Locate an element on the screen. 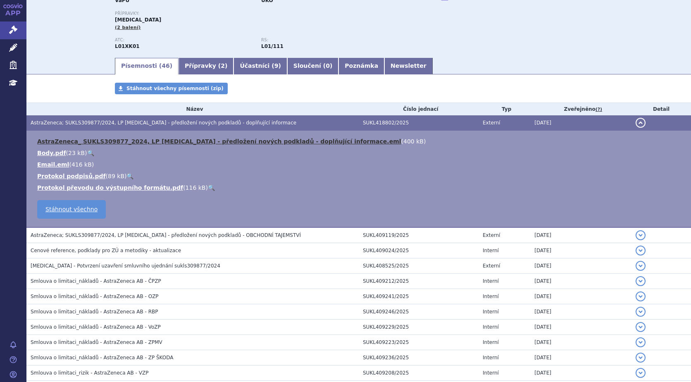 The height and width of the screenshot is (382, 691). strong: OLAPARIB is located at coordinates (127, 46).